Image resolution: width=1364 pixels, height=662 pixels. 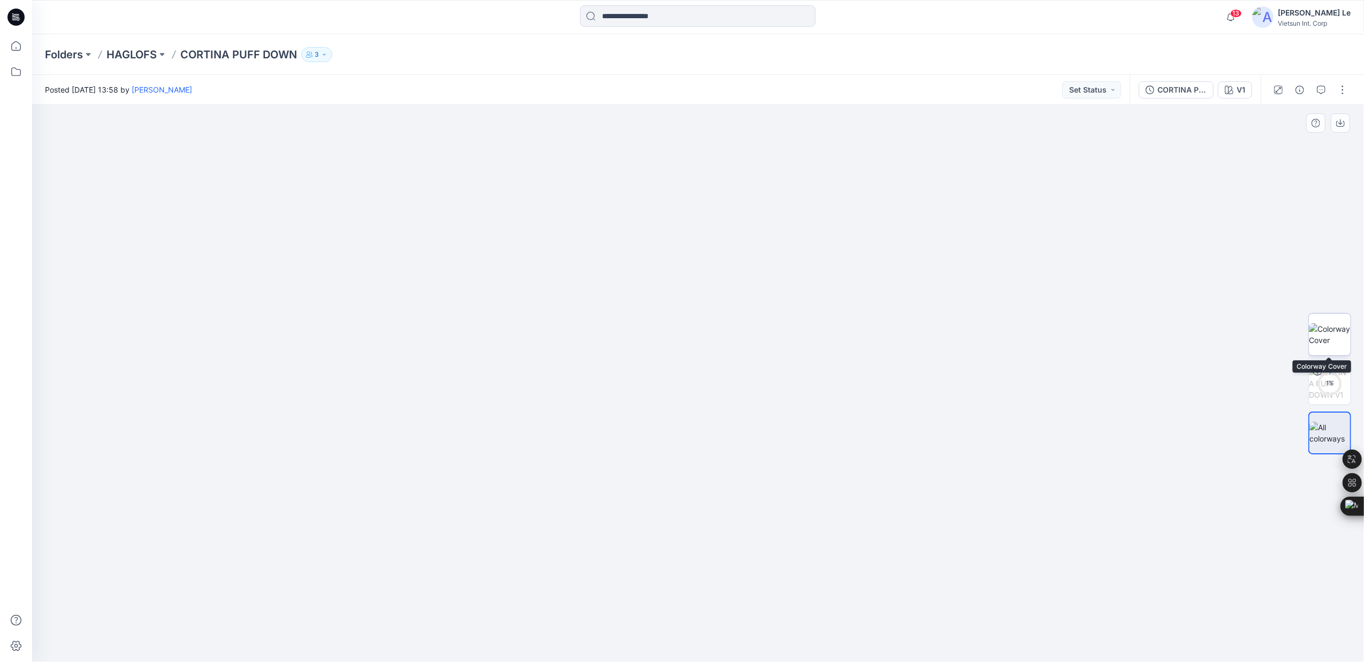 I want to click on img: Colorway Cover, so click(x=1330, y=335).